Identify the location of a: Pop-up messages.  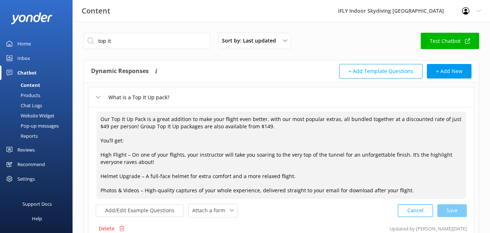
(38, 126).